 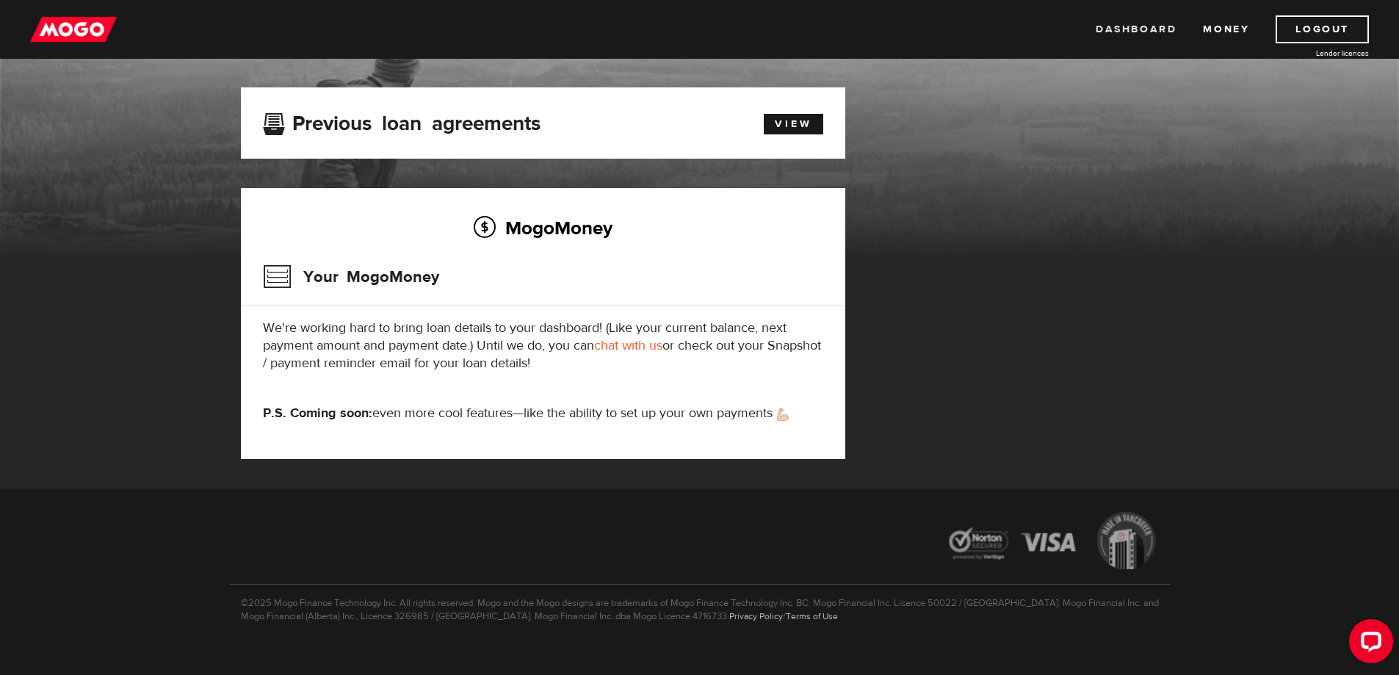 What do you see at coordinates (34, 28) in the screenshot?
I see `button: Open LiveChat chat widget` at bounding box center [34, 28].